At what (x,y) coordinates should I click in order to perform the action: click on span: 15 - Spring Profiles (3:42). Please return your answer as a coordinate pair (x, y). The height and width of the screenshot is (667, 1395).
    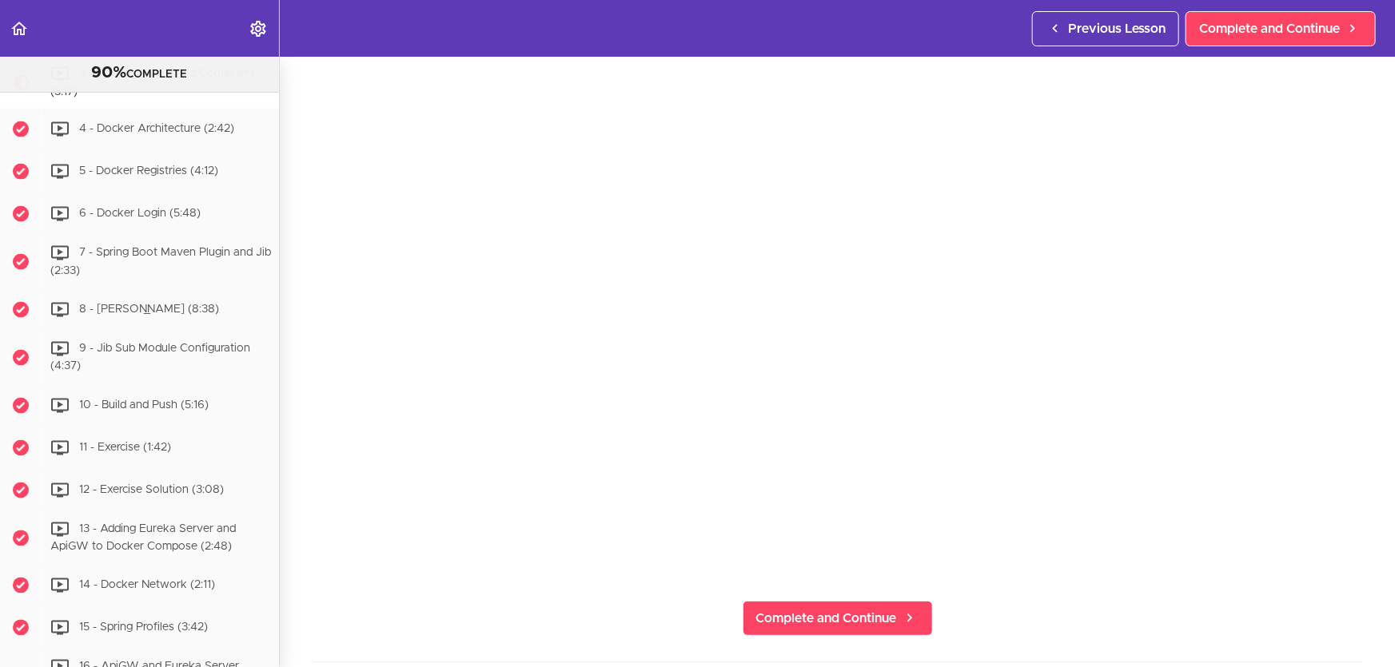
    Looking at the image, I should click on (143, 628).